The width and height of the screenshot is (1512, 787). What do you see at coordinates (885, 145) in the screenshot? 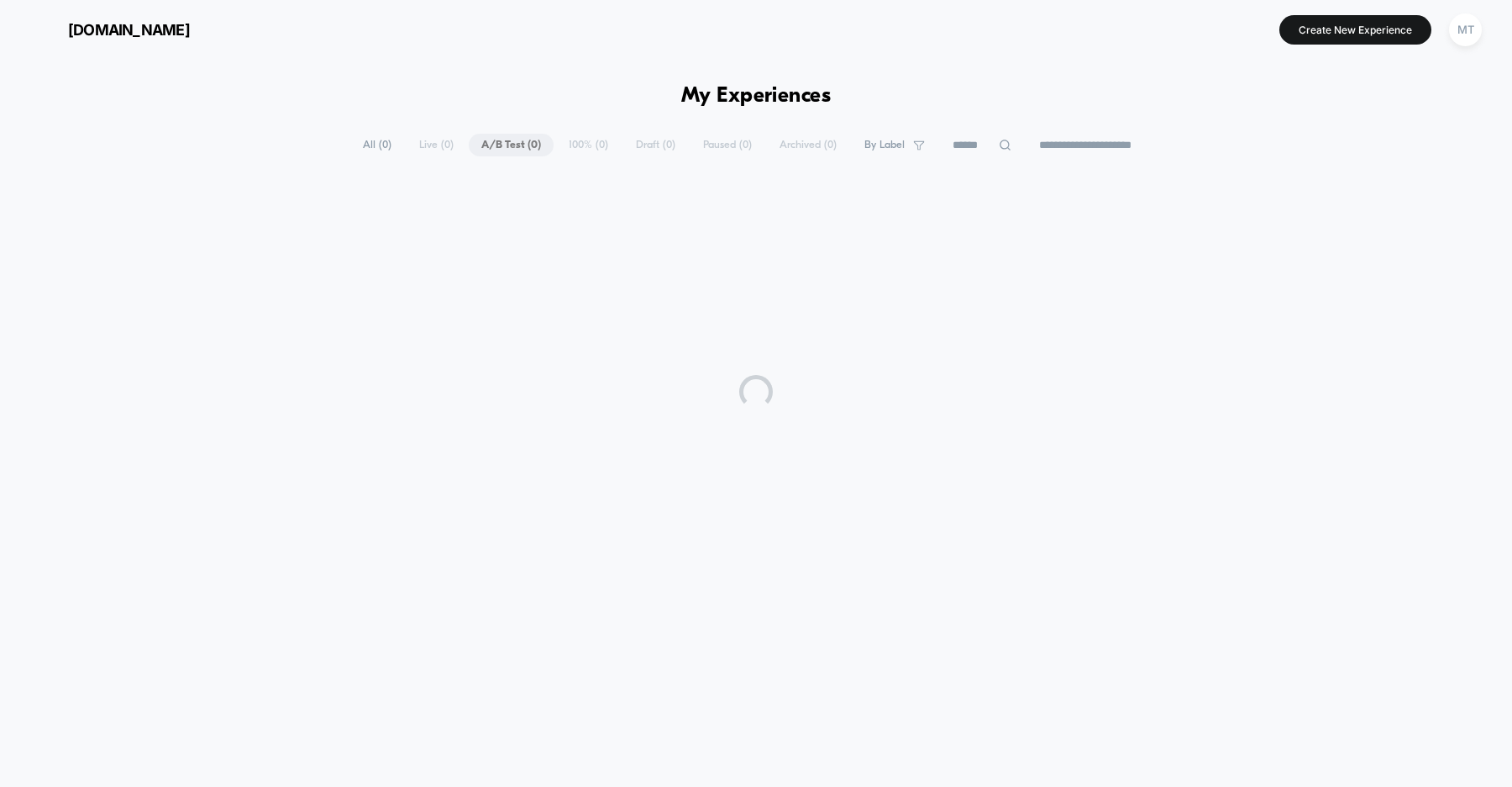
I see `span: By Label` at bounding box center [885, 145].